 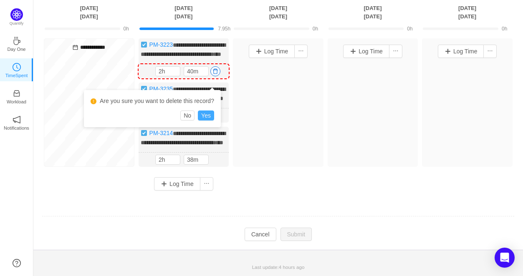 I want to click on a: PM-3235, so click(x=161, y=89).